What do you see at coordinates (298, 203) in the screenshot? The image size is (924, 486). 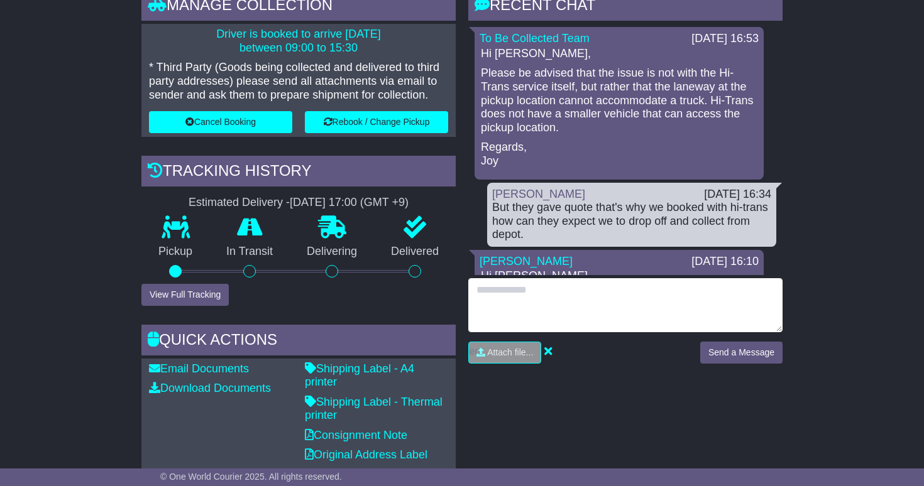 I see `div: Estimated Delivery -` at bounding box center [298, 203].